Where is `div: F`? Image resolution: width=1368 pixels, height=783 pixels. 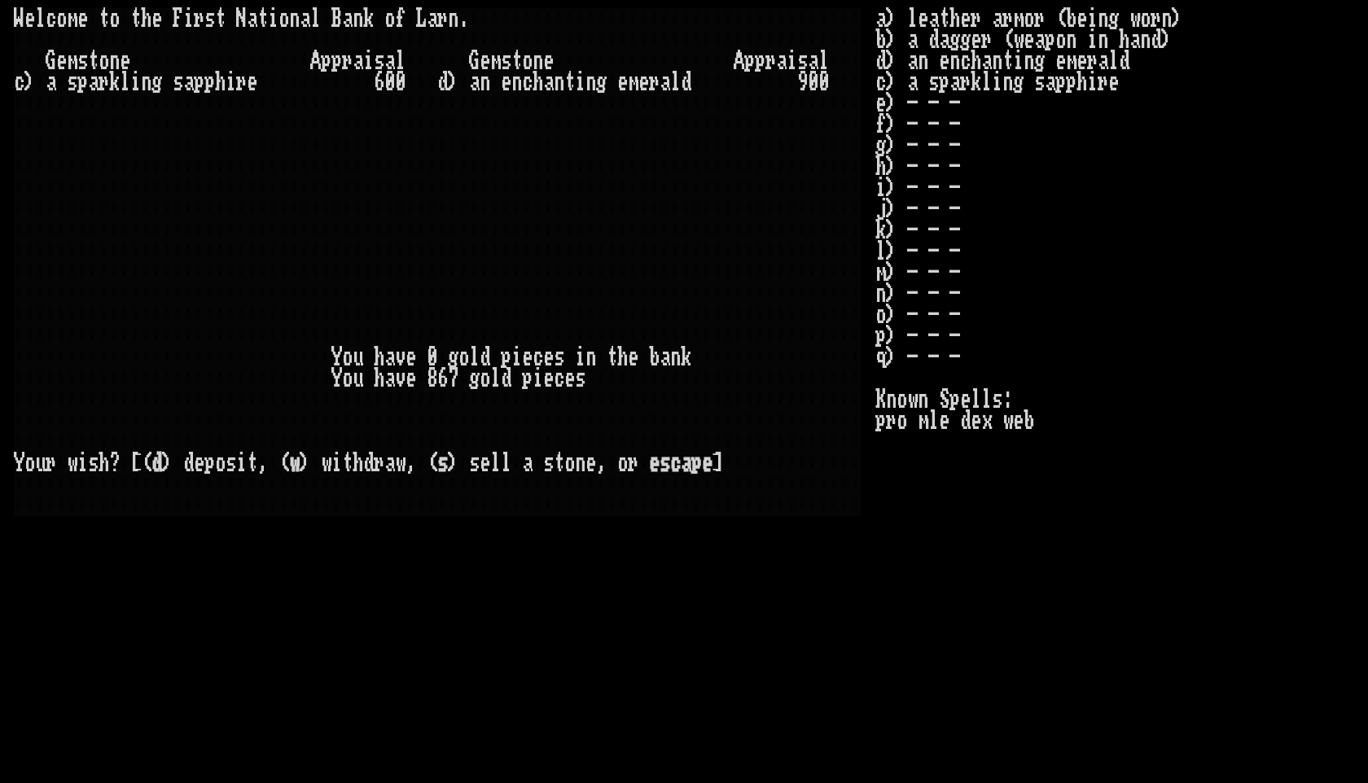
div: F is located at coordinates (178, 19).